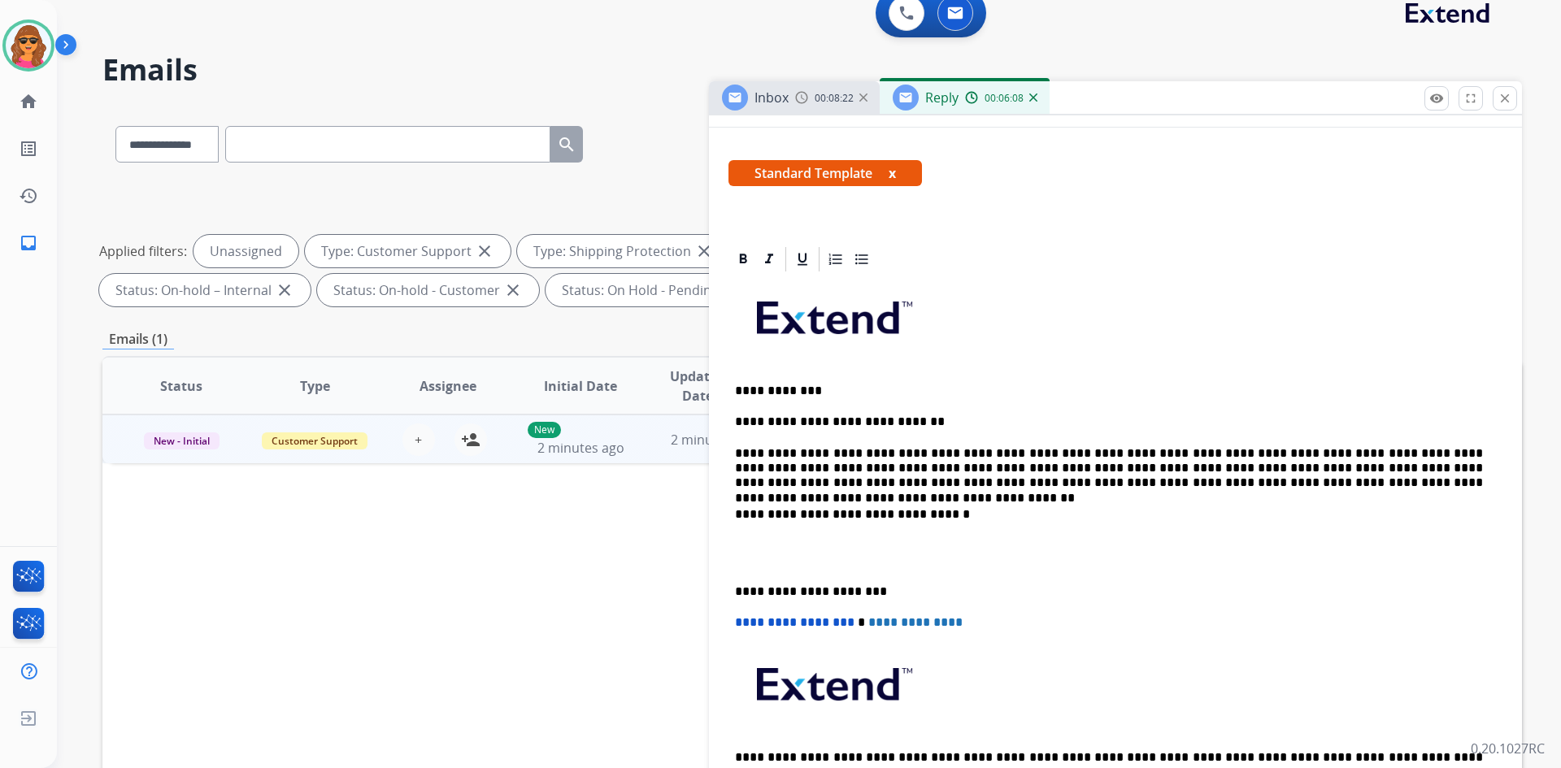  I want to click on mat-icon: person_add, so click(471, 440).